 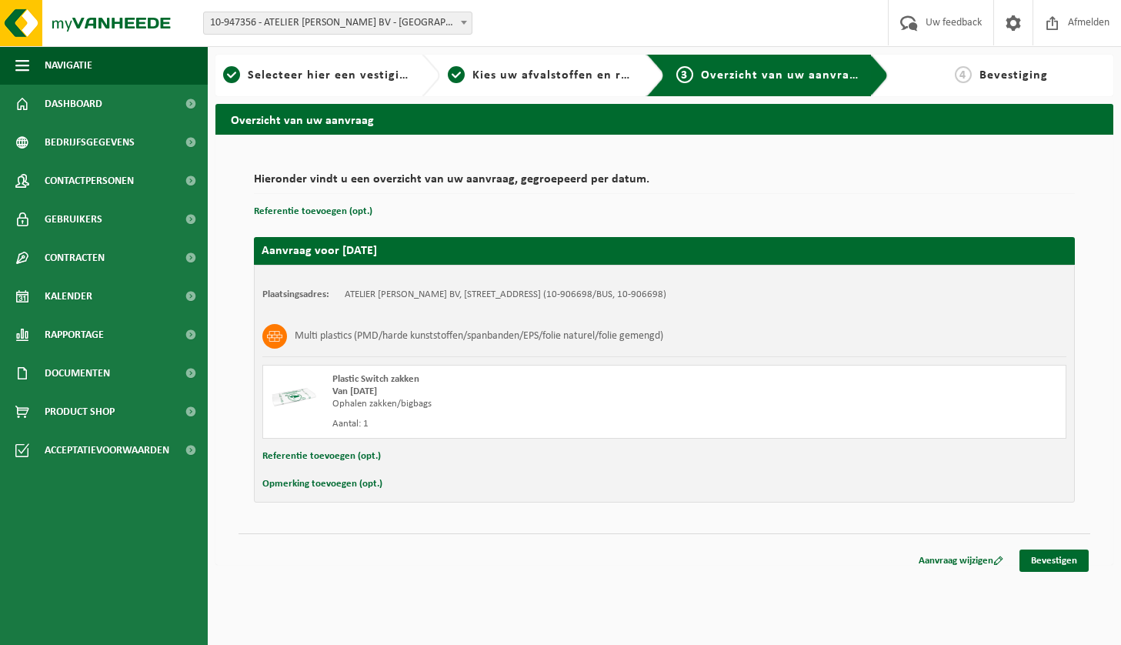 I want to click on div: Aantal: 1, so click(x=529, y=424).